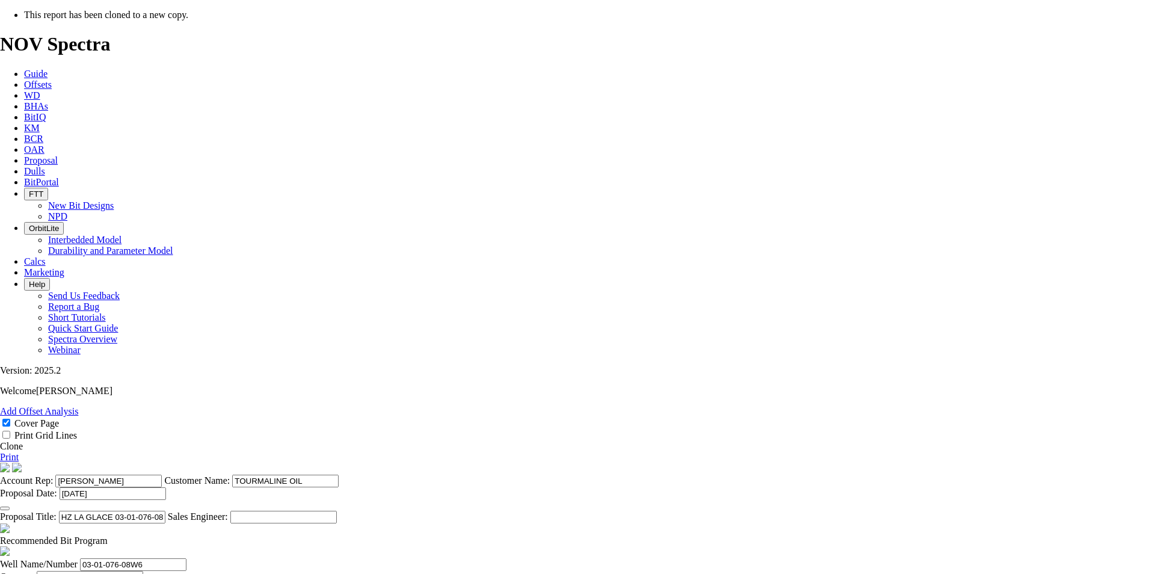 The image size is (1150, 574). I want to click on span: OrbitLite, so click(44, 228).